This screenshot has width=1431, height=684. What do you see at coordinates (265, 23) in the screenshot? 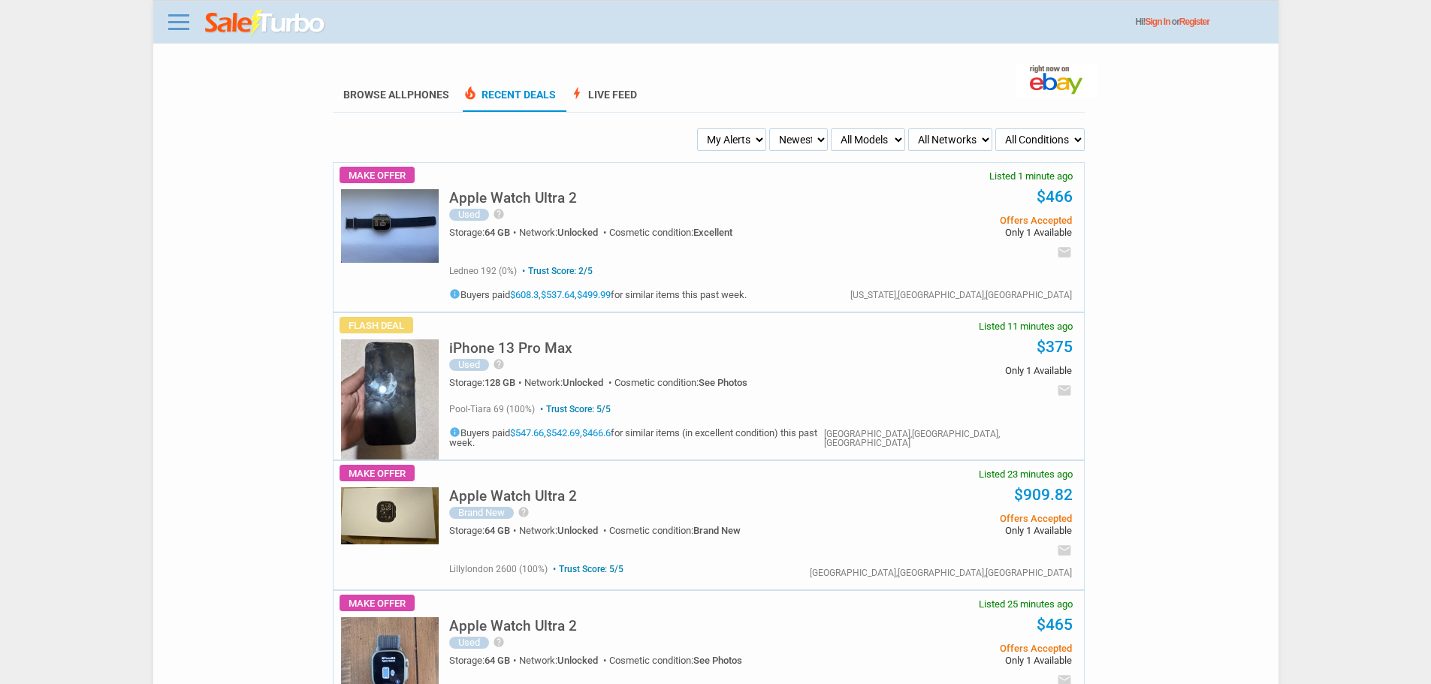
I see `img: saleturbo.com - Online Deals and Discount Coupons` at bounding box center [265, 23].